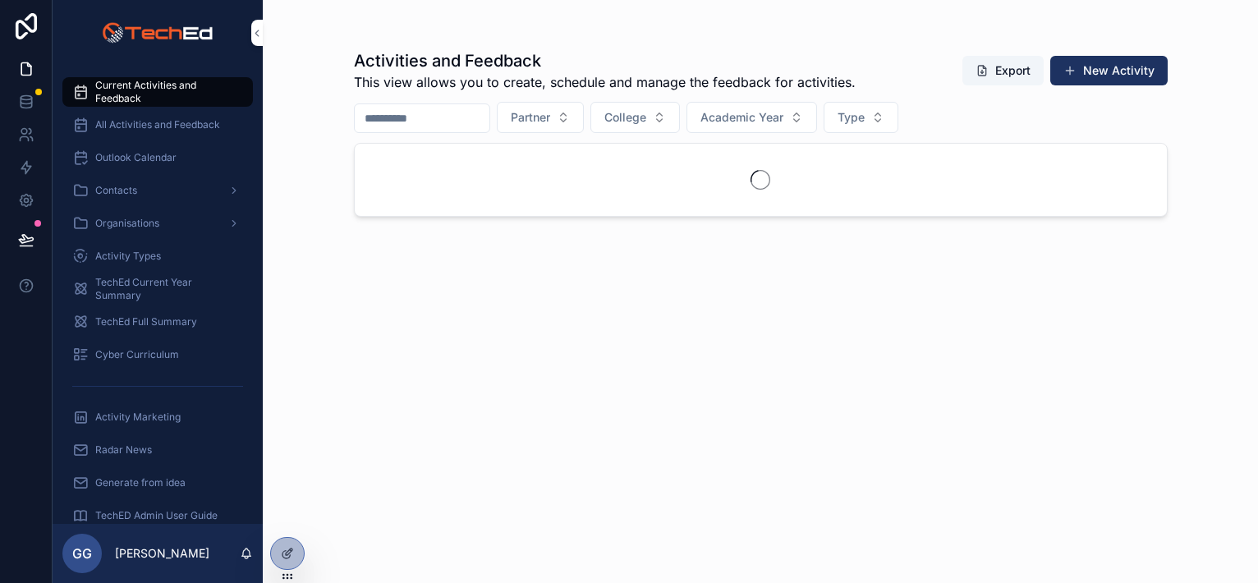 This screenshot has height=583, width=1258. What do you see at coordinates (158, 92) in the screenshot?
I see `a: Current Activities and Feedback` at bounding box center [158, 92].